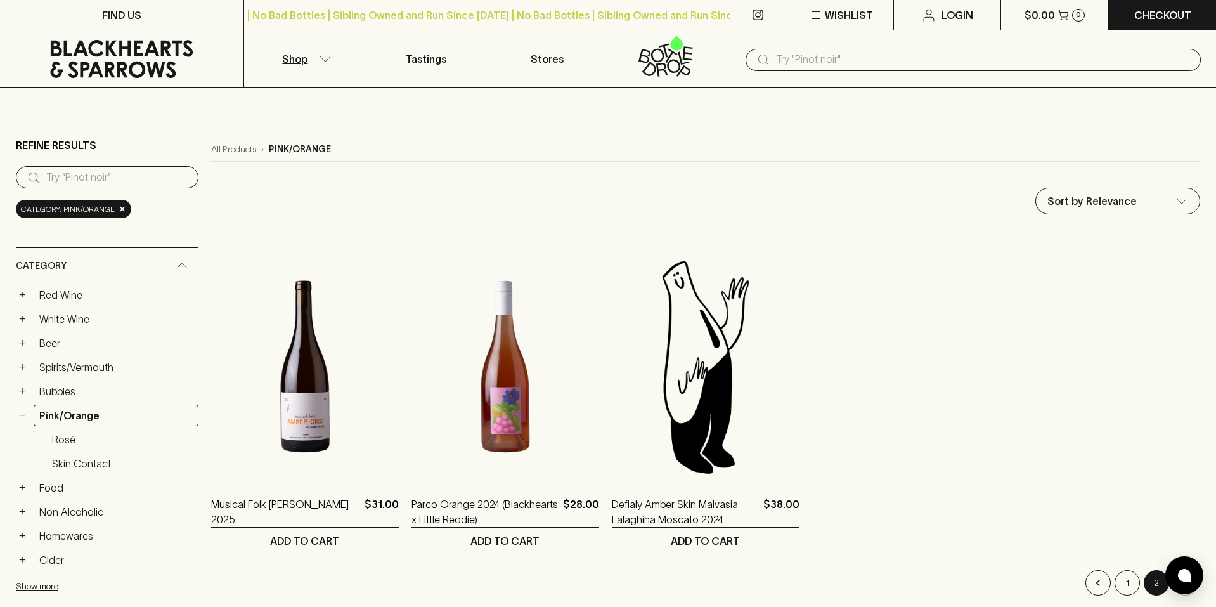 The width and height of the screenshot is (1216, 607). Describe the element at coordinates (984, 60) in the screenshot. I see `input: Try "Pinot noir"` at that location.